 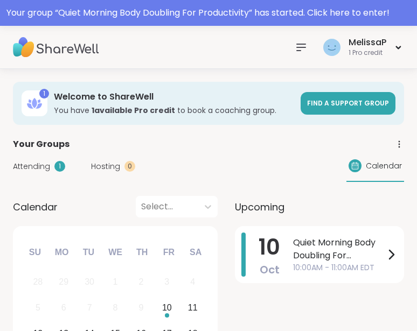 I want to click on div: 3, so click(x=166, y=282).